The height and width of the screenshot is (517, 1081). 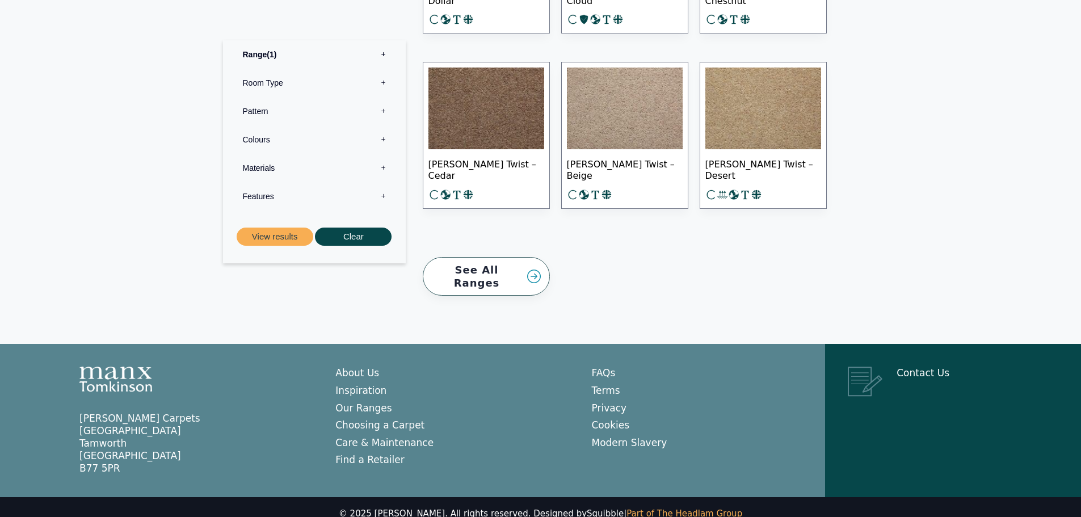 What do you see at coordinates (361, 390) in the screenshot?
I see `a: Inspiration` at bounding box center [361, 390].